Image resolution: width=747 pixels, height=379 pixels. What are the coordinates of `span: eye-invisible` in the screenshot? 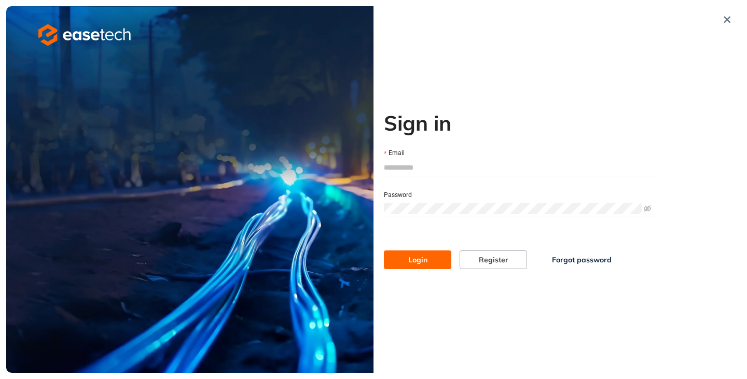 It's located at (647, 209).